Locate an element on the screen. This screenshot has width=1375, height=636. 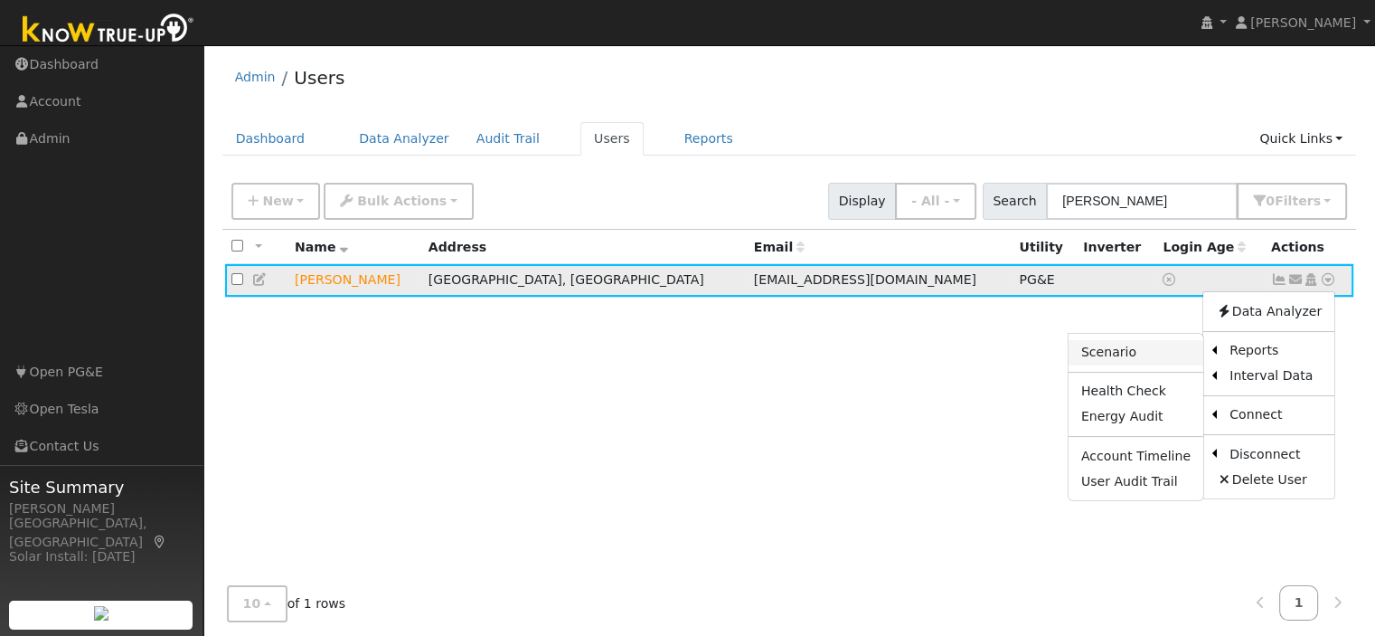
button: 10 is located at coordinates (257, 603).